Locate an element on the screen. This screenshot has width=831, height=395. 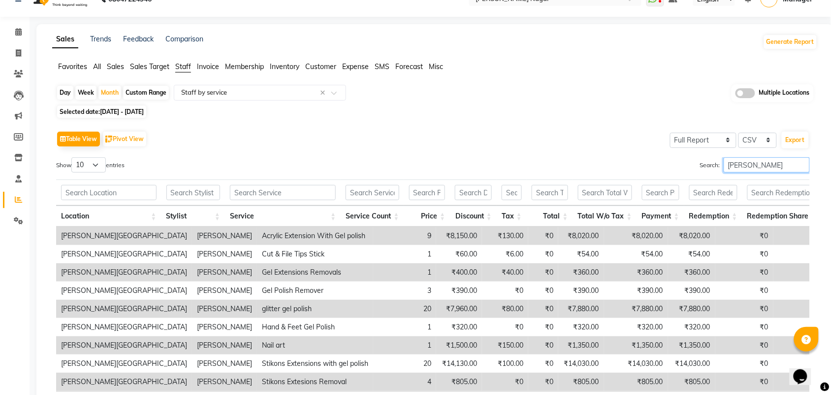
input: Search: is located at coordinates (767, 165).